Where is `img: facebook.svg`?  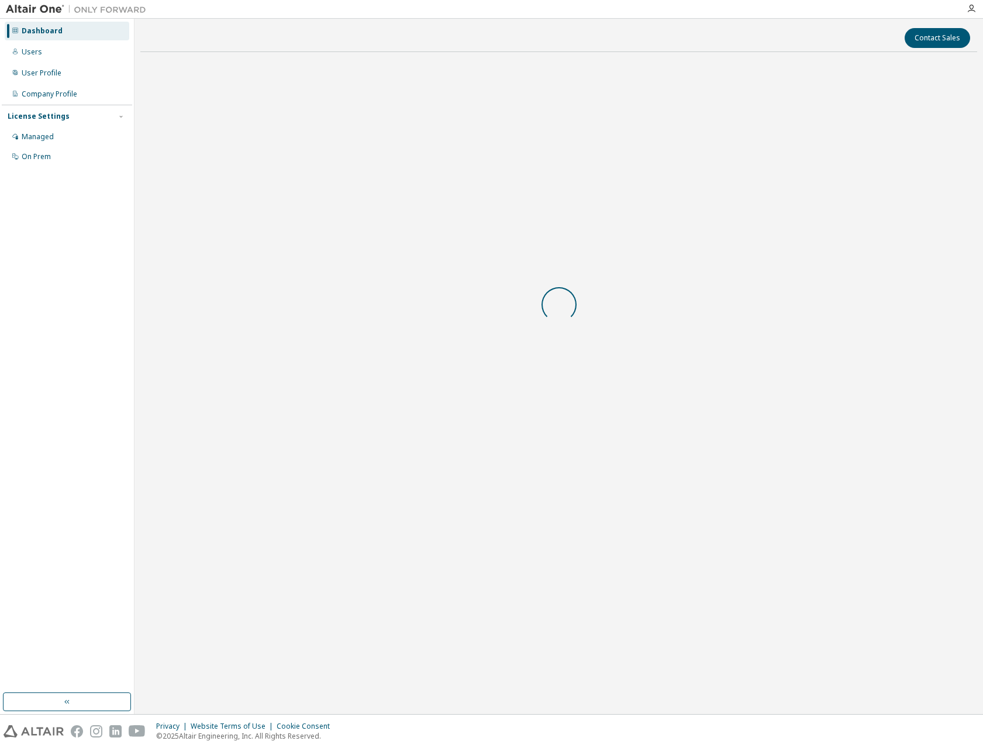
img: facebook.svg is located at coordinates (77, 731).